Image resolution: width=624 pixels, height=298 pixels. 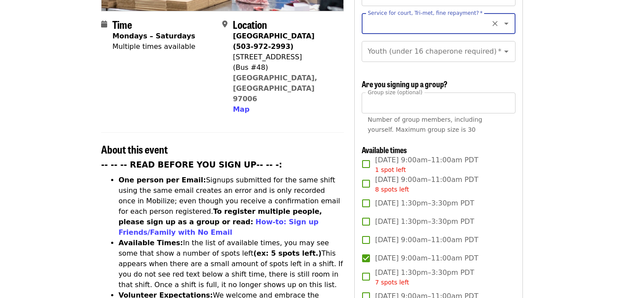 What do you see at coordinates (495, 24) in the screenshot?
I see `button: Clear` at bounding box center [495, 24].